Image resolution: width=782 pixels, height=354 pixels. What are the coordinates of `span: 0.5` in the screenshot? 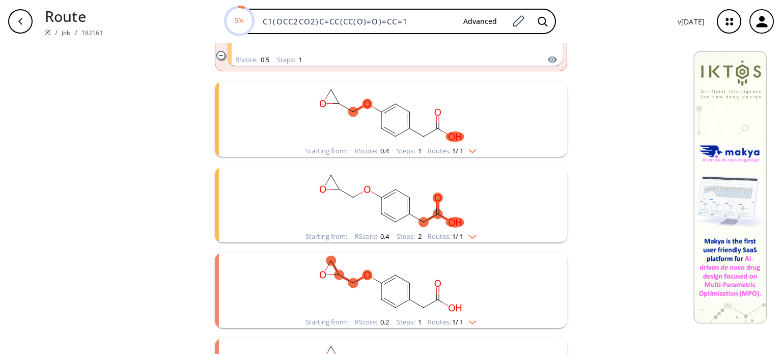 It's located at (264, 60).